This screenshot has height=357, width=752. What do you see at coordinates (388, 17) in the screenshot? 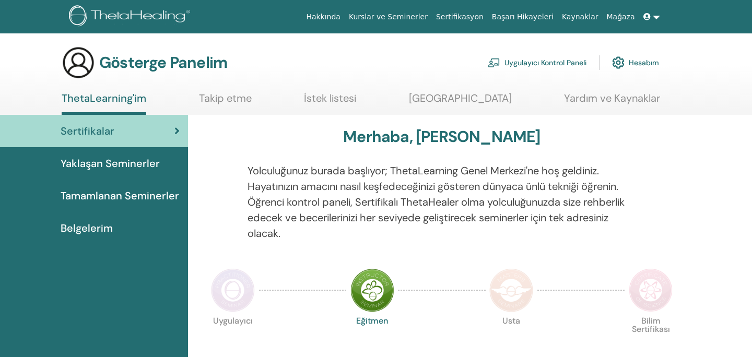
I see `font: Kurslar ve Seminerler` at bounding box center [388, 17].